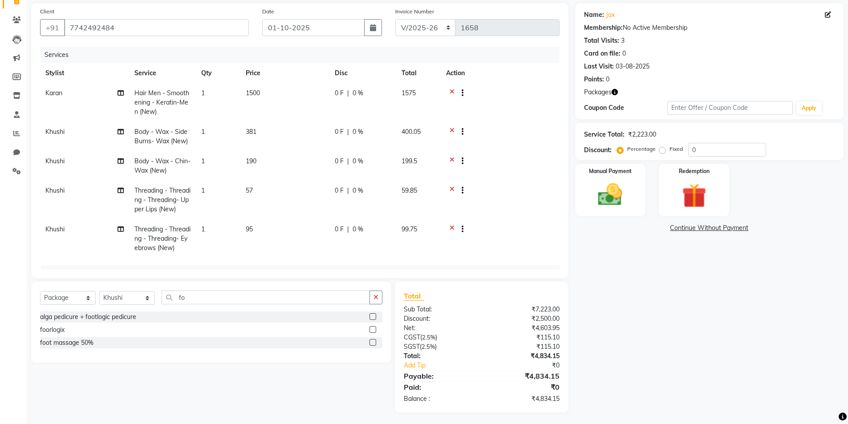 The height and width of the screenshot is (424, 848). Describe the element at coordinates (285, 73) in the screenshot. I see `th: Price` at that location.